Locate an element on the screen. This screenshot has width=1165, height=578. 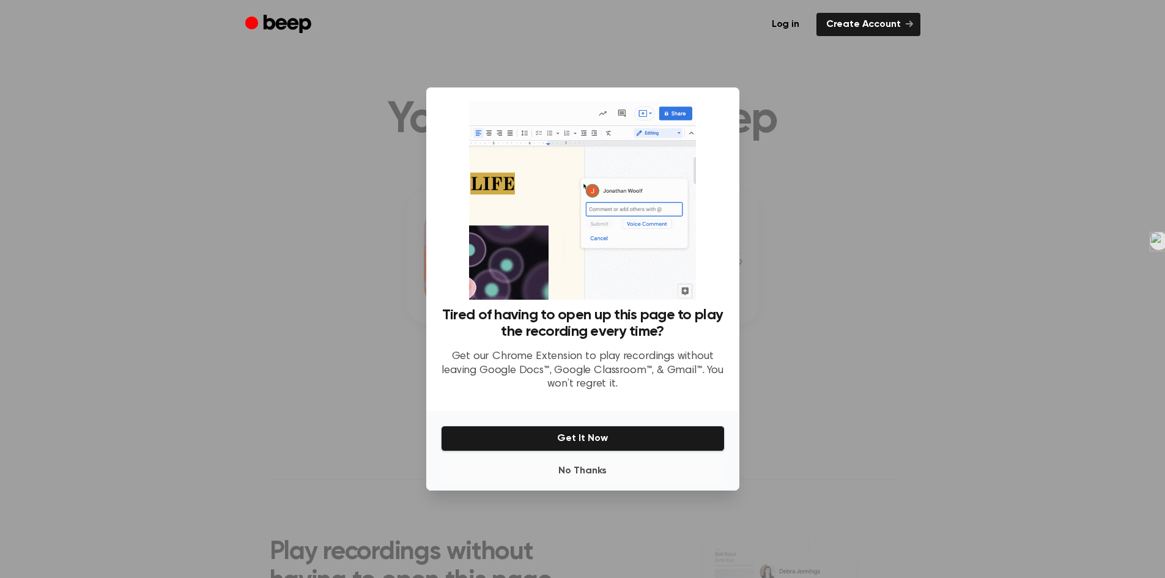
p: Get our Chrome Extension to play recordings without leaving Google Docs™, Google Classroom™, & Gm... is located at coordinates (583, 370).